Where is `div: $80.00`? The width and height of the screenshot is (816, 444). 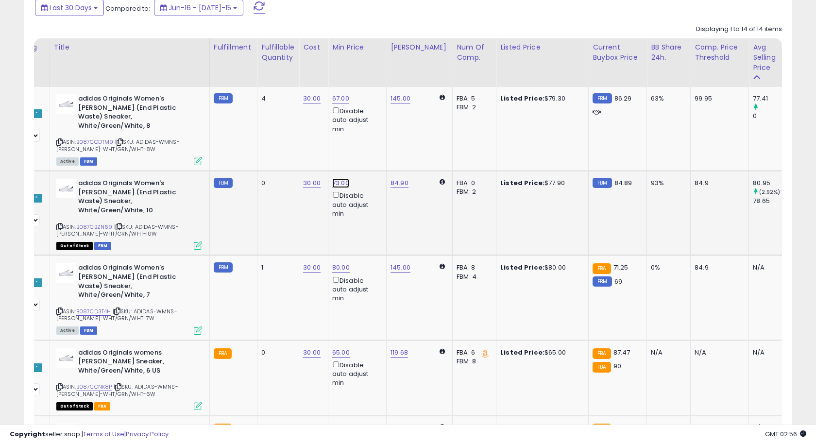
div: $80.00 is located at coordinates (541, 268).